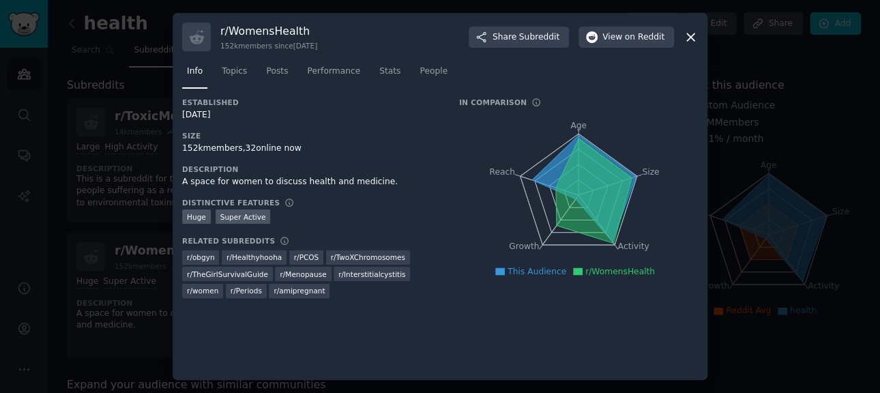 The image size is (880, 393). Describe the element at coordinates (228, 241) in the screenshot. I see `h3: Related Subreddits` at that location.